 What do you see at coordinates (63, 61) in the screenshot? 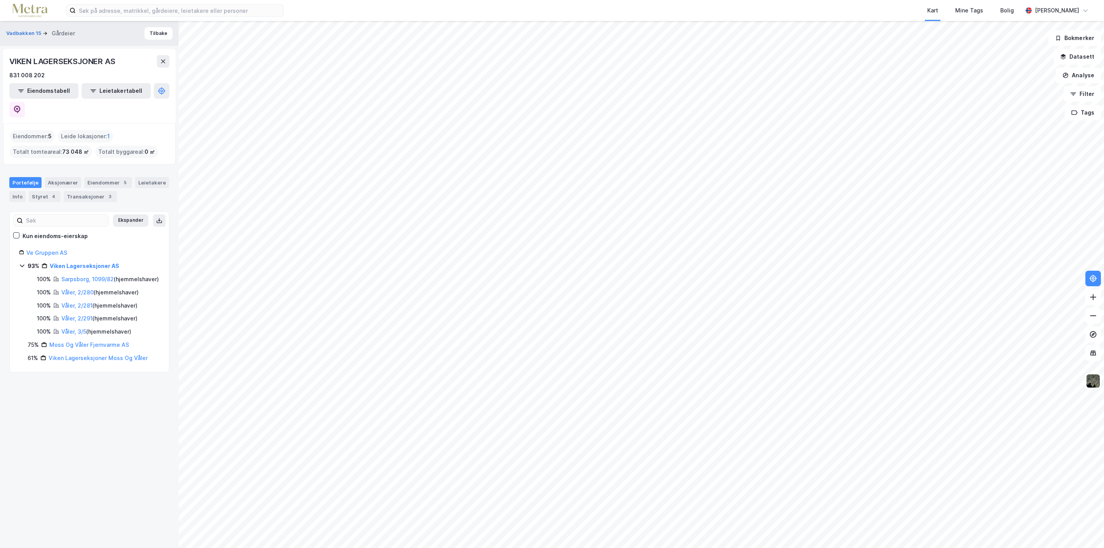
I see `div: VIKEN LAGERSEKSJONER AS` at bounding box center [63, 61].